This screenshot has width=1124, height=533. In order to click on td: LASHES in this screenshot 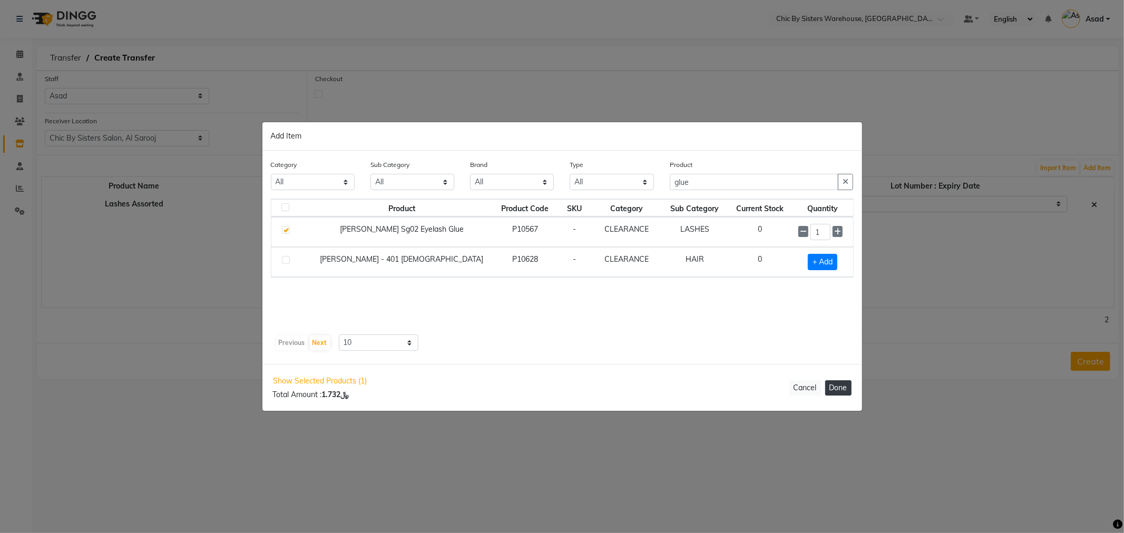, I will do `click(694, 232)`.